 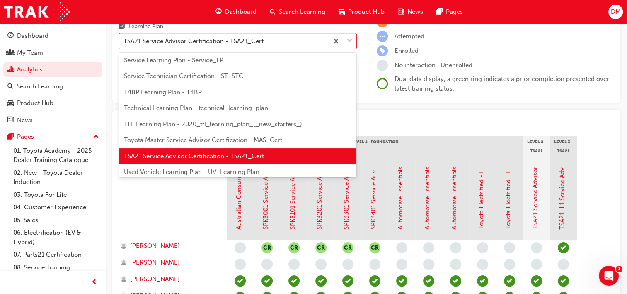 What do you see at coordinates (241, 12) in the screenshot?
I see `span: Dashboard` at bounding box center [241, 12].